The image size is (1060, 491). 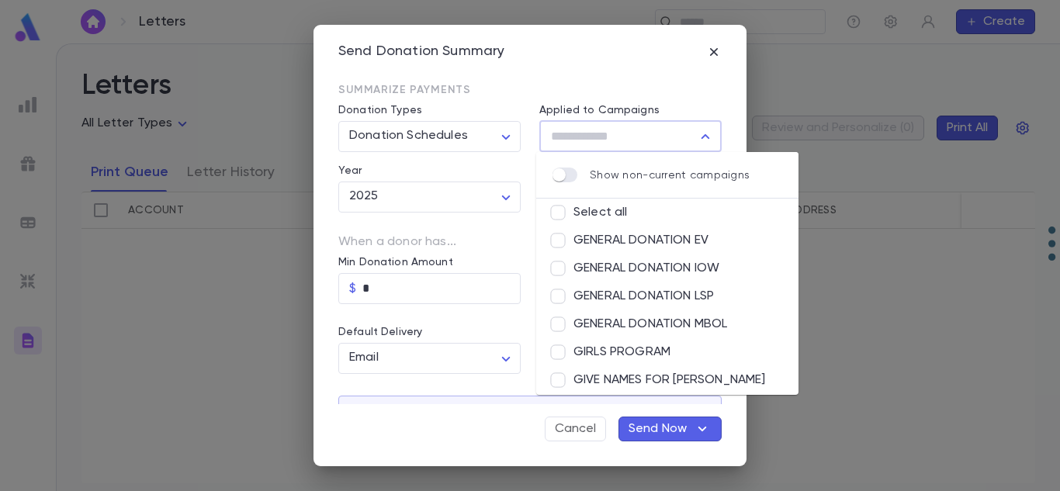 What do you see at coordinates (575, 429) in the screenshot?
I see `button: Cancel` at bounding box center [575, 429].